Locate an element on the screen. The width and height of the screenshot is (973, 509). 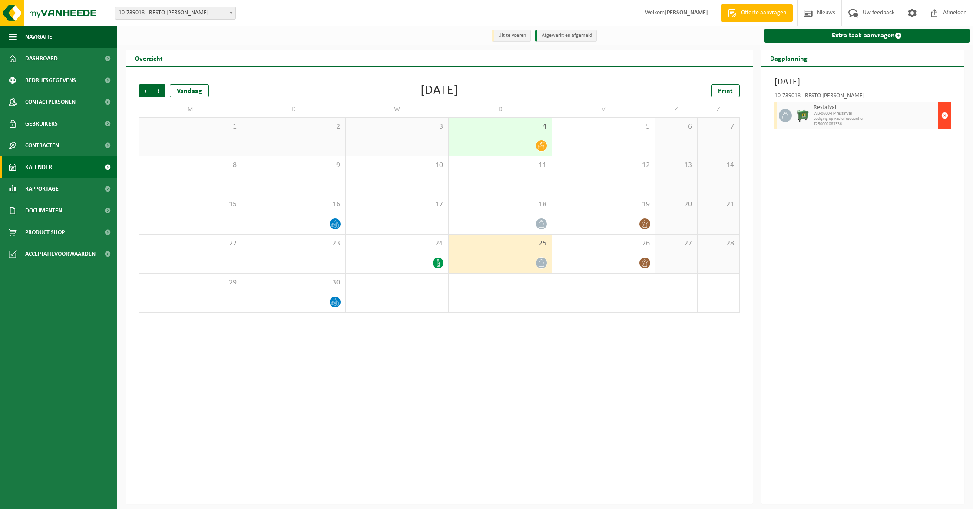
td: M is located at coordinates (191, 109).